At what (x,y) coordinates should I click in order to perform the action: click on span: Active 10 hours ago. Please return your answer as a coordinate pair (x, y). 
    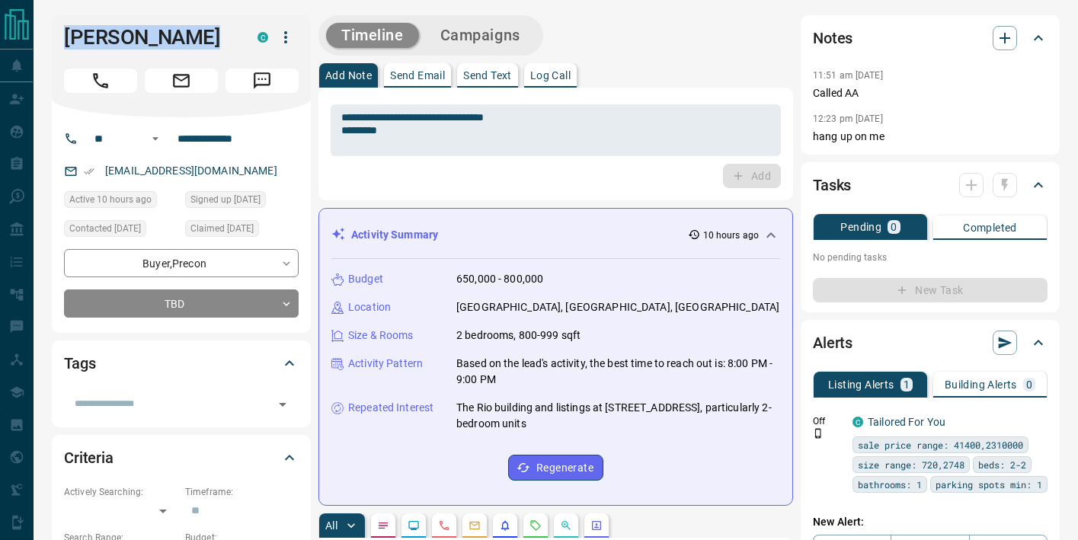
    Looking at the image, I should click on (110, 200).